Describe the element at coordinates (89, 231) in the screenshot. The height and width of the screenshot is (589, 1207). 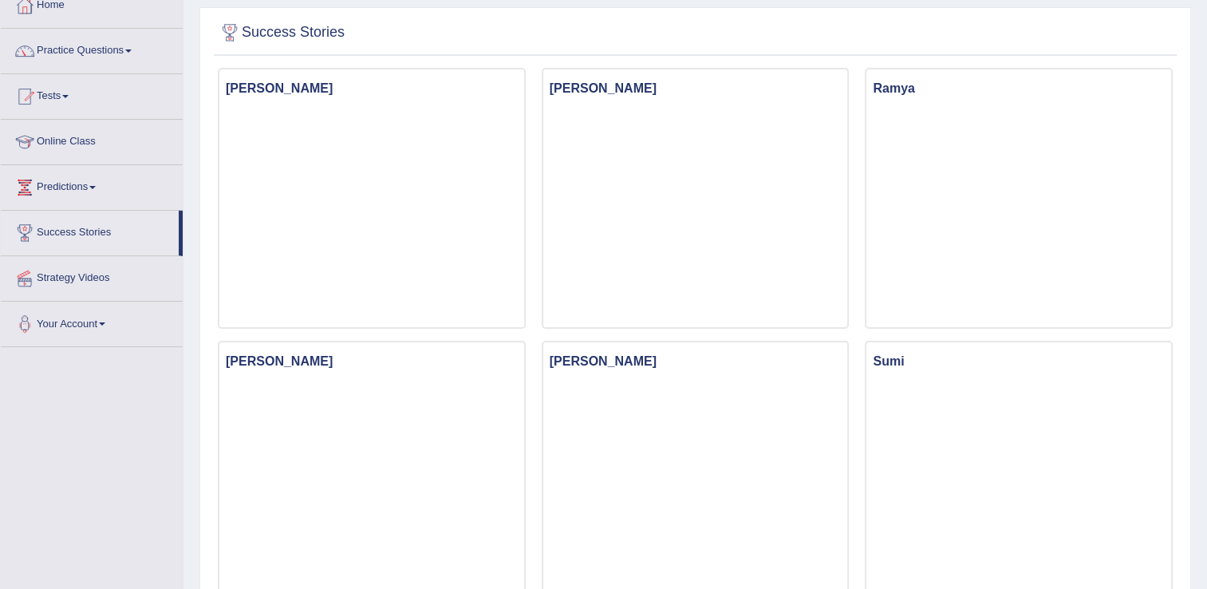
I see `a: Success Stories` at that location.